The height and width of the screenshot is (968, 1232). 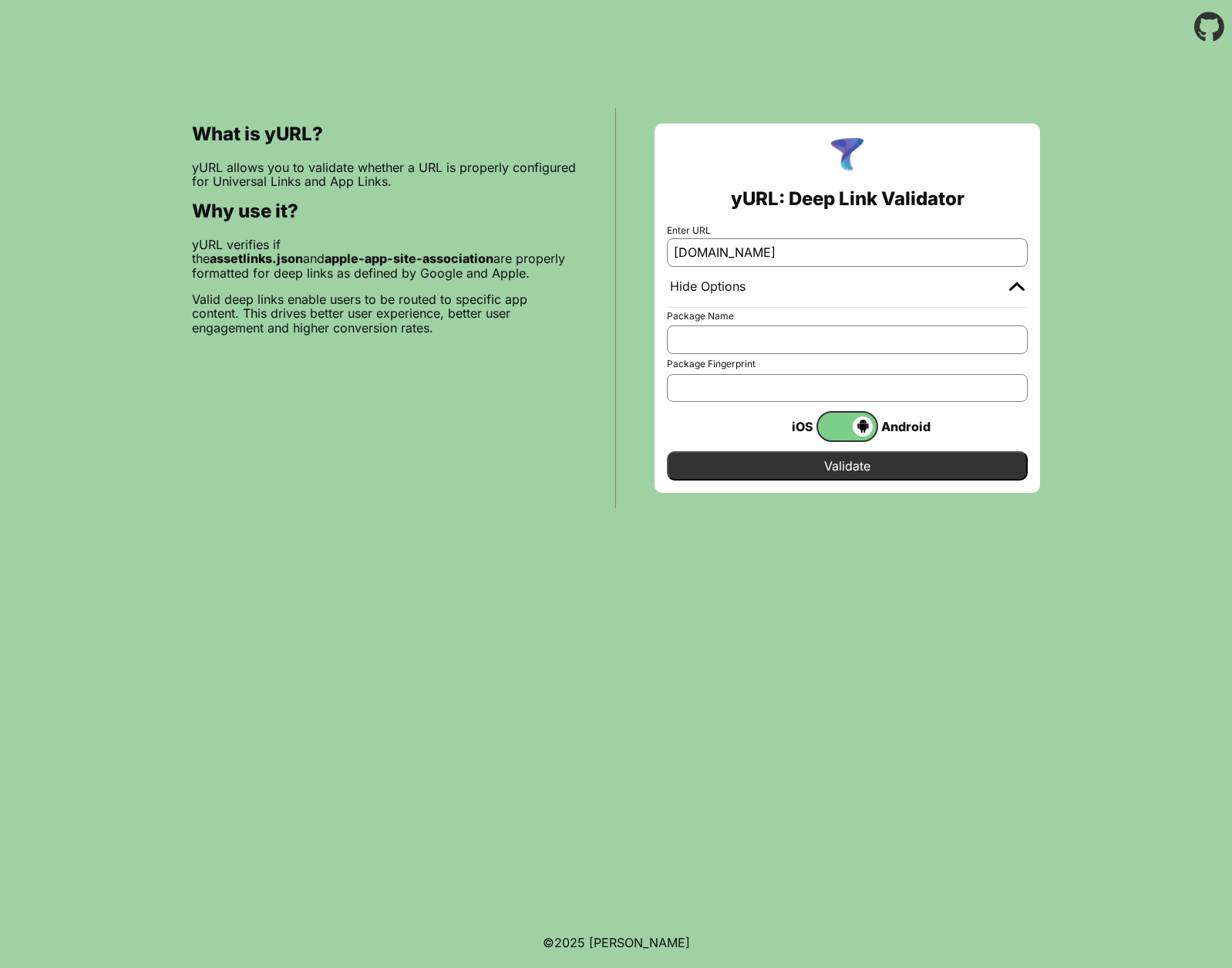 What do you see at coordinates (384, 313) in the screenshot?
I see `p: Valid deep links enable users to be routed to specific app content. This drives better user exper...` at bounding box center [384, 313].